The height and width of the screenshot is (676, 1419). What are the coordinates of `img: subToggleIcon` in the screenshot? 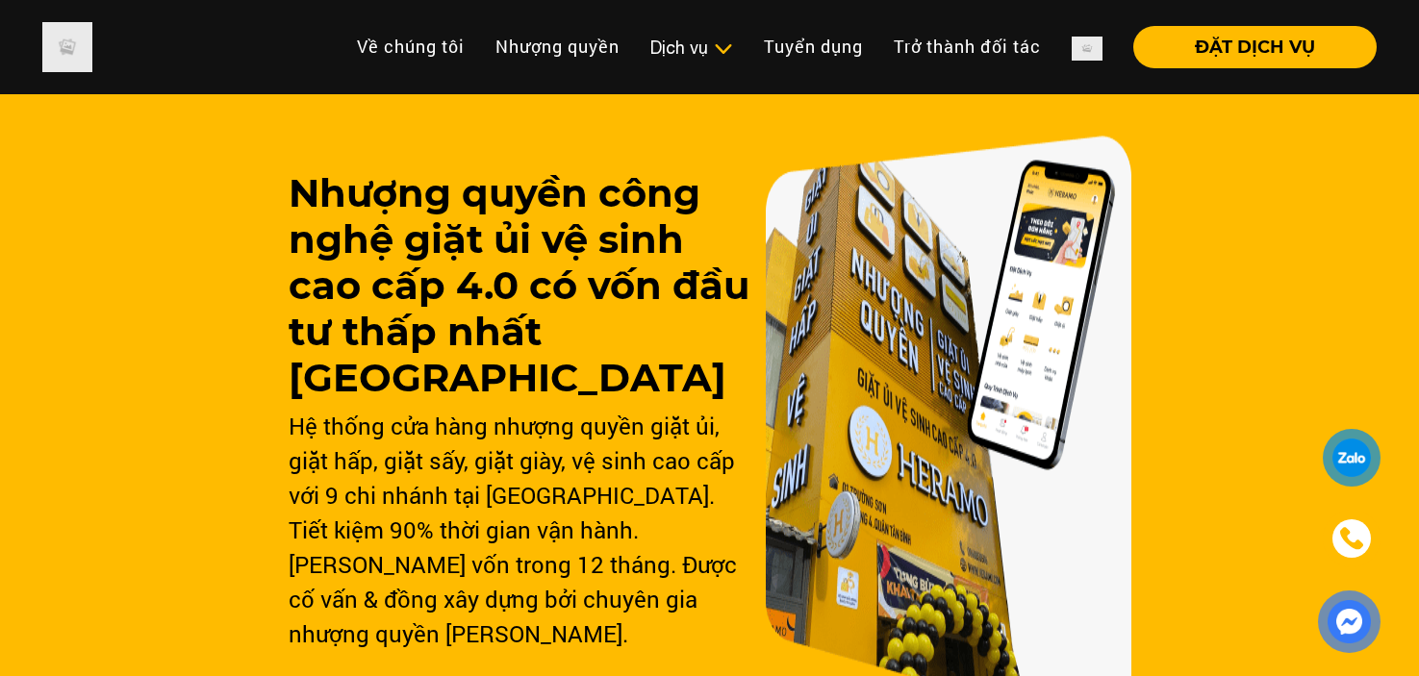 It's located at (722, 49).